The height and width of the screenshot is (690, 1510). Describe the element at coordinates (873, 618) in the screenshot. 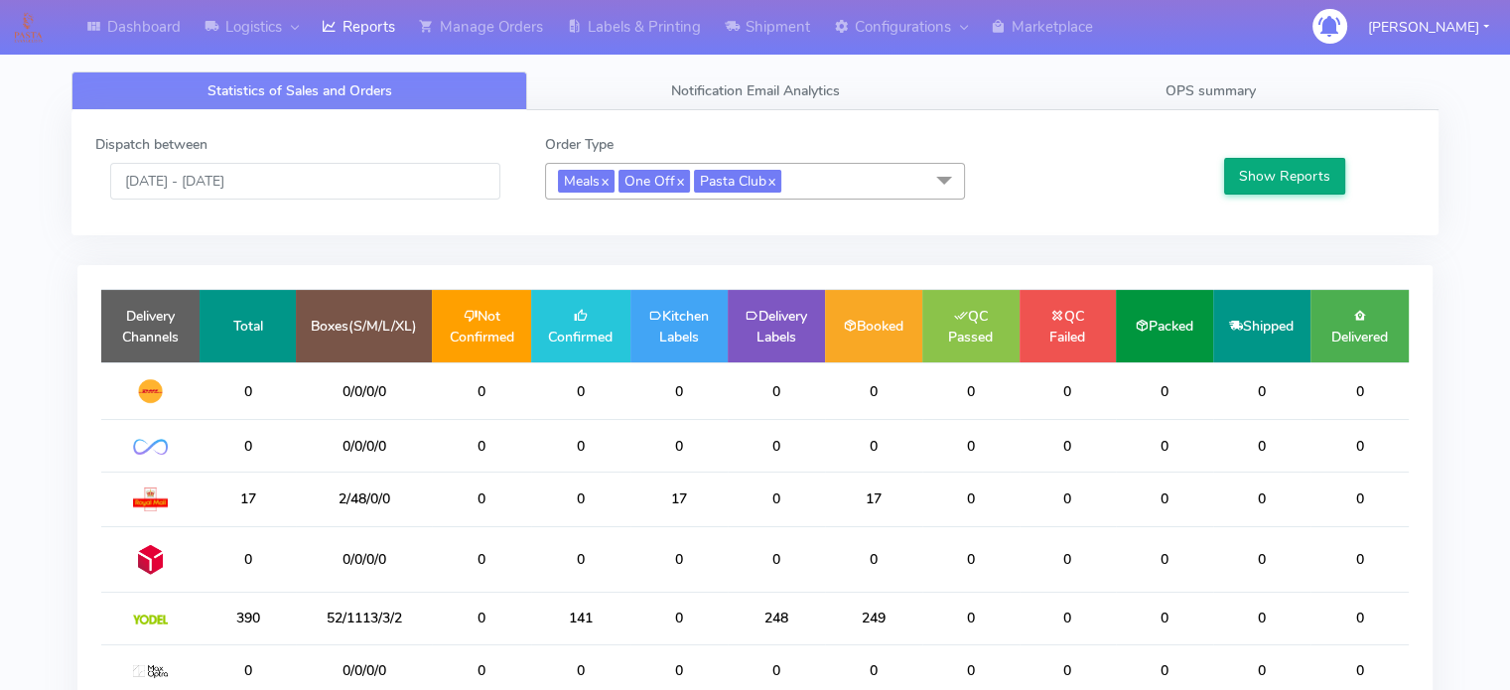

I see `td: 249` at that location.